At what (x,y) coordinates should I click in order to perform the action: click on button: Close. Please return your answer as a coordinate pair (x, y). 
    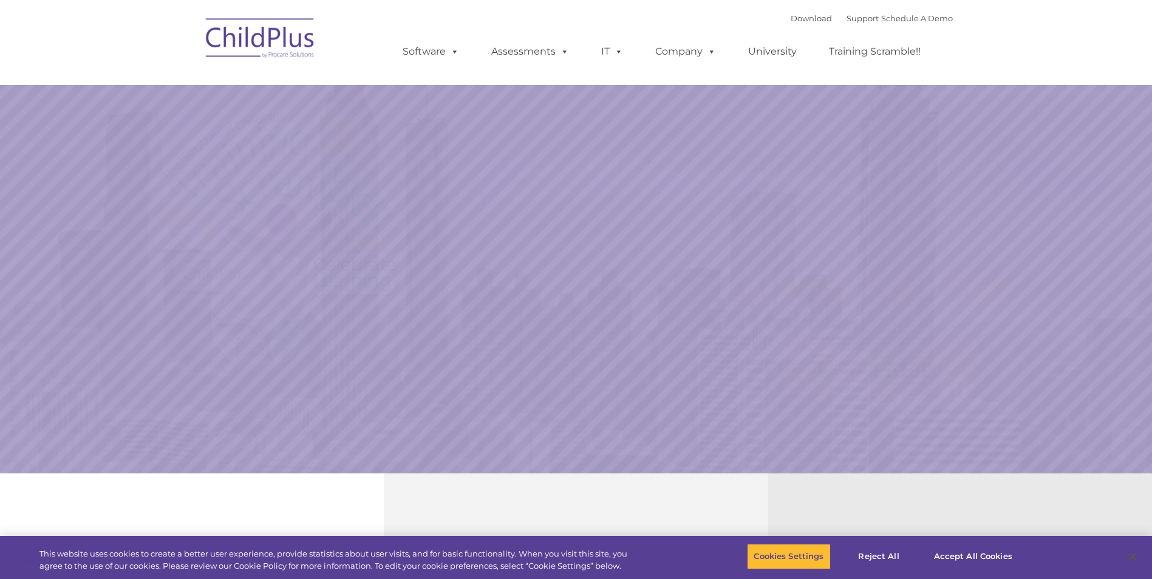
    Looking at the image, I should click on (1132, 557).